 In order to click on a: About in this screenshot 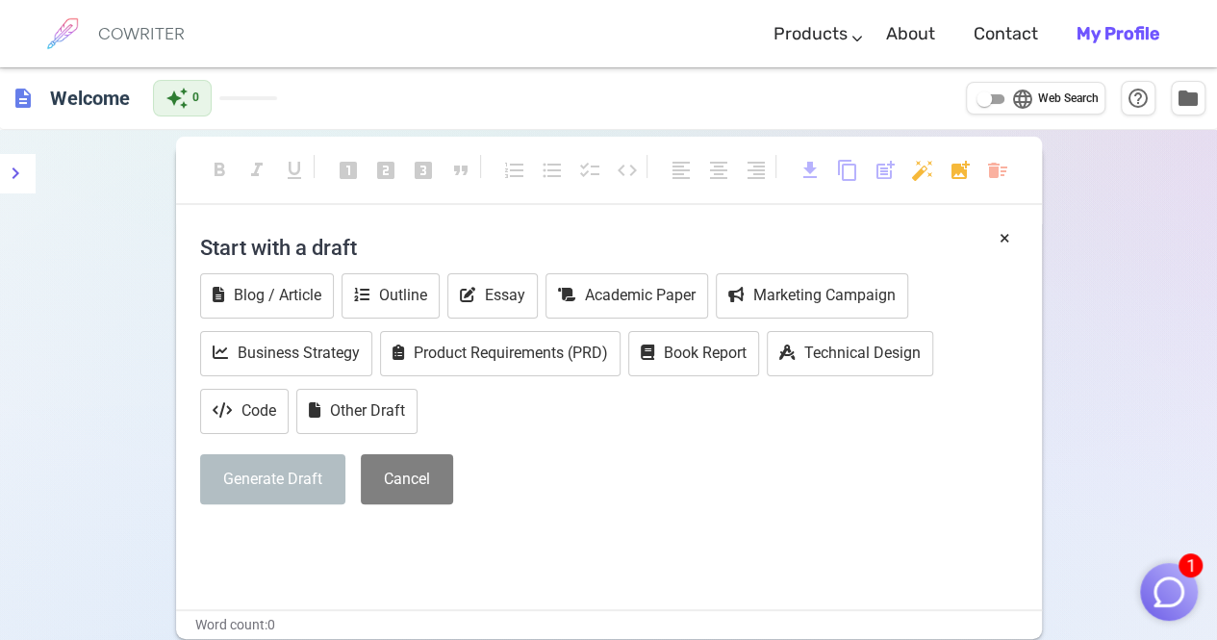, I will do `click(910, 34)`.